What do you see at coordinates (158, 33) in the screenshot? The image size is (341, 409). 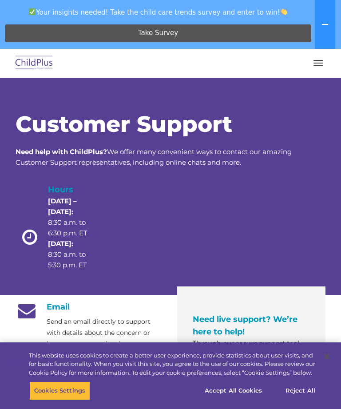 I see `a: Take Survey` at bounding box center [158, 33].